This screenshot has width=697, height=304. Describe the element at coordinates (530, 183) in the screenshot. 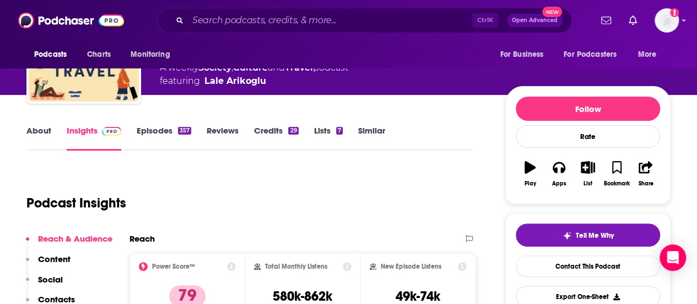

I see `div: Play` at that location.